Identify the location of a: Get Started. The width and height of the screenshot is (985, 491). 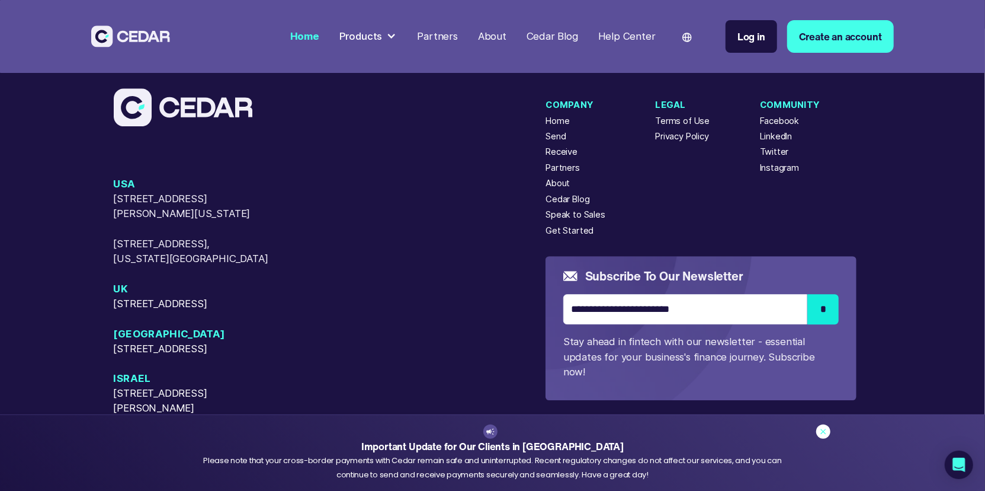
(569, 230).